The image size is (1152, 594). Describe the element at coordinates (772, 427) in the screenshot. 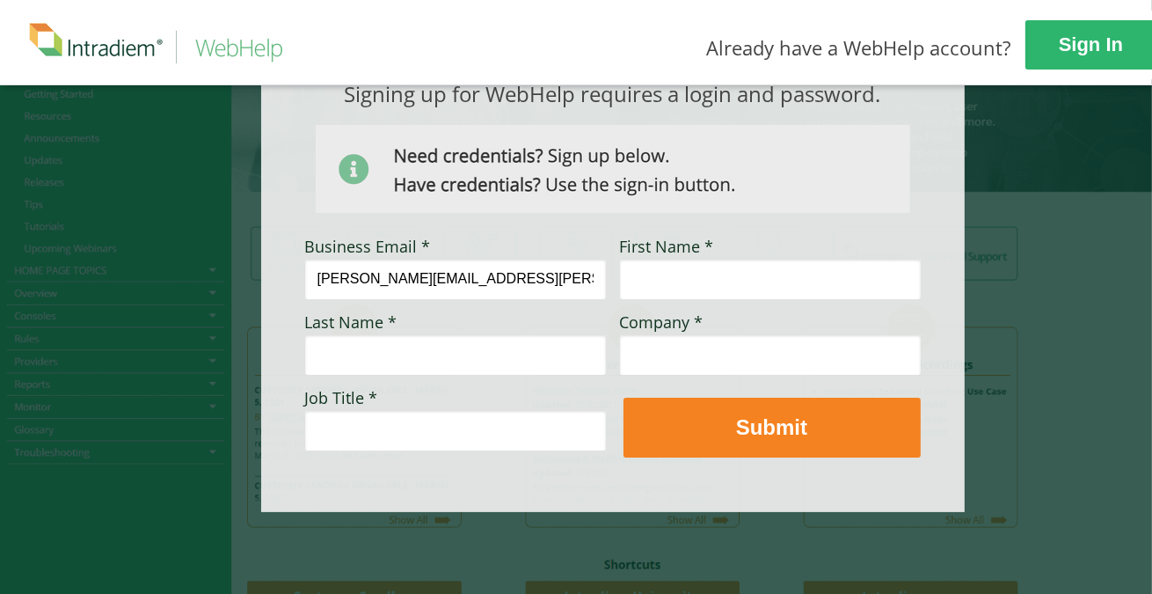

I see `button: Submit` at that location.